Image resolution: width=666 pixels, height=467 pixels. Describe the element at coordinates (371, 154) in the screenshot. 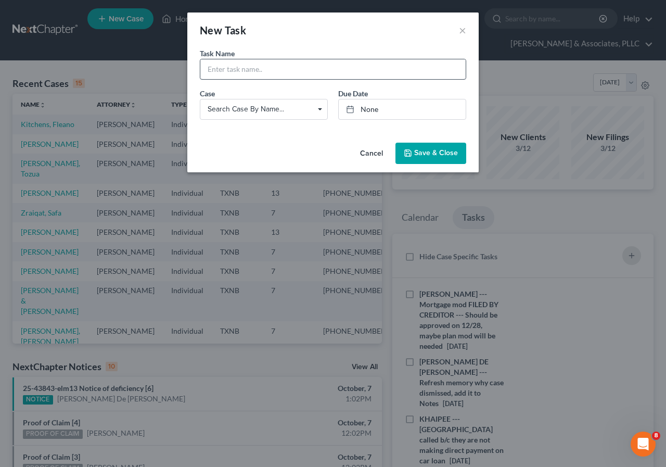

I see `button: Cancel` at that location.